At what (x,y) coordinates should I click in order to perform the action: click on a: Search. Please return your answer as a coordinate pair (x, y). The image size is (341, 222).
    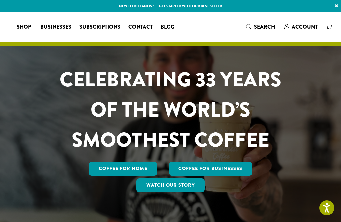
    Looking at the image, I should click on (261, 27).